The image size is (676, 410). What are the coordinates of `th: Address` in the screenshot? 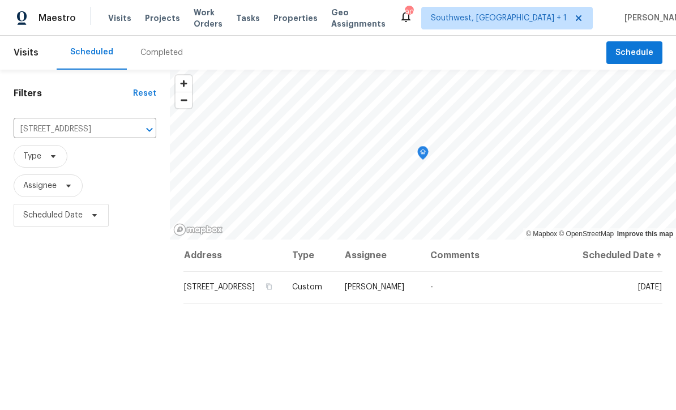 It's located at (233, 255).